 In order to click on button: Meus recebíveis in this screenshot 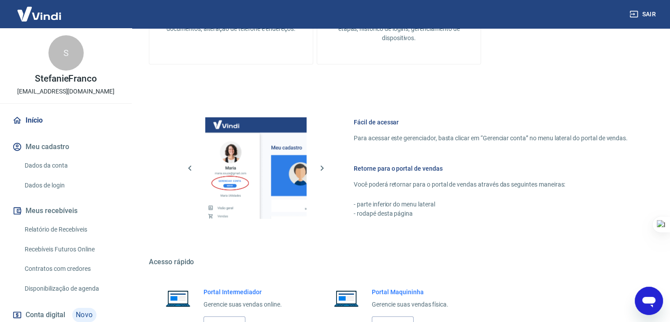, I will do `click(66, 211)`.